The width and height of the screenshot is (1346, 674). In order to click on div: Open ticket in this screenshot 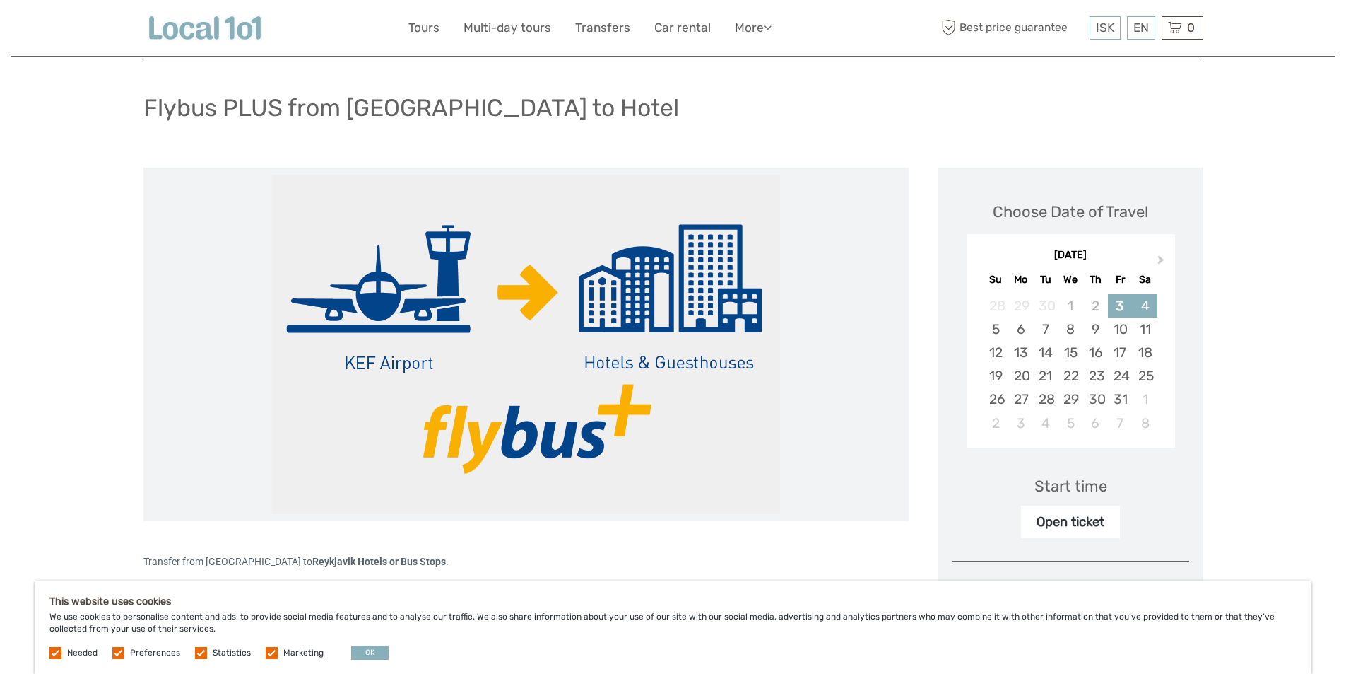, I will do `click(1071, 522)`.